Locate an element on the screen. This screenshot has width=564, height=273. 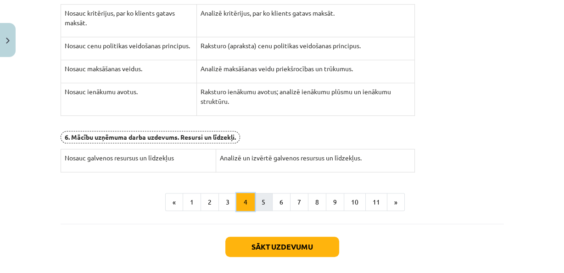
p: Nosauc maksāšanas veidus. is located at coordinates (128, 68).